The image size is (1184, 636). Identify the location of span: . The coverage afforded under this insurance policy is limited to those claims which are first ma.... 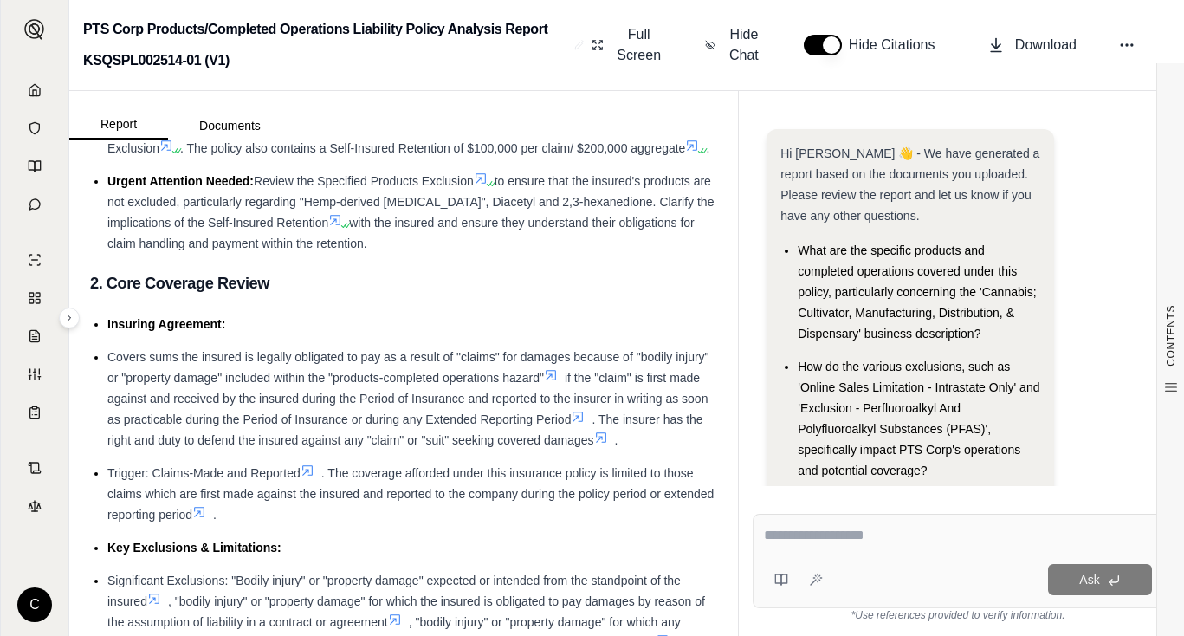
(410, 494).